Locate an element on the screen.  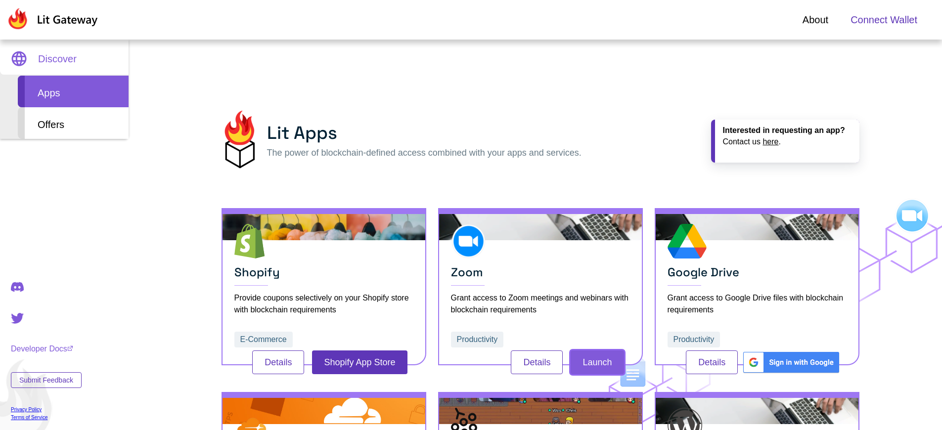
button: Submit Feedback is located at coordinates (46, 380).